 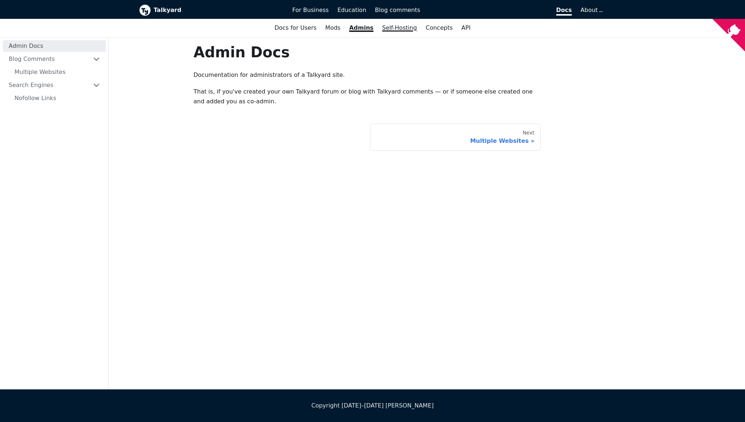 What do you see at coordinates (398, 10) in the screenshot?
I see `span: Blog comments` at bounding box center [398, 10].